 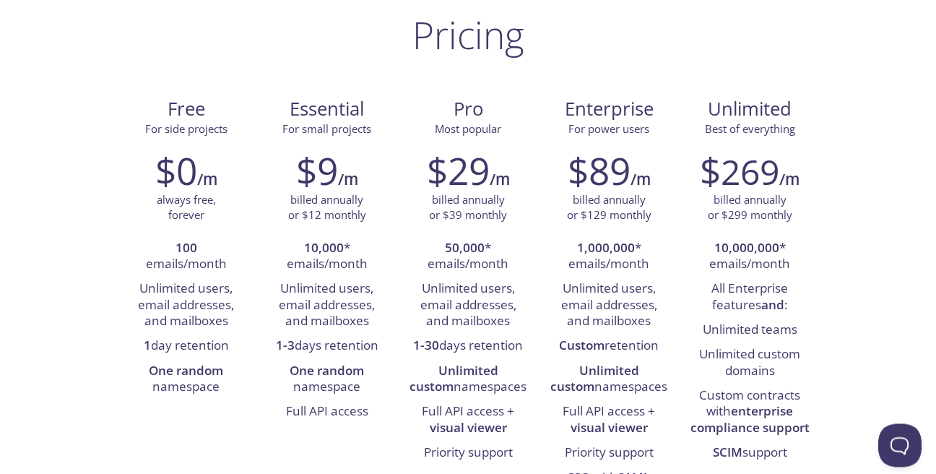 I want to click on h1: Pricing, so click(x=468, y=35).